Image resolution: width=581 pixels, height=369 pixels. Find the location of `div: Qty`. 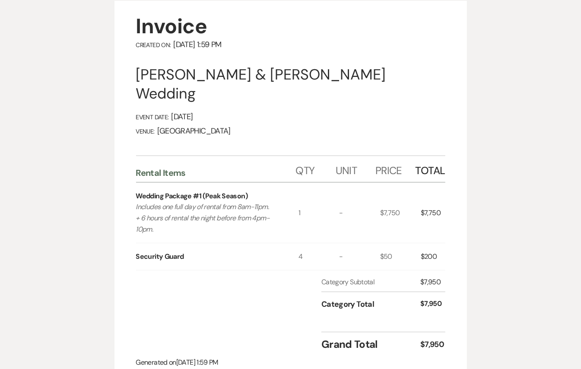

div: Qty is located at coordinates (315, 169).